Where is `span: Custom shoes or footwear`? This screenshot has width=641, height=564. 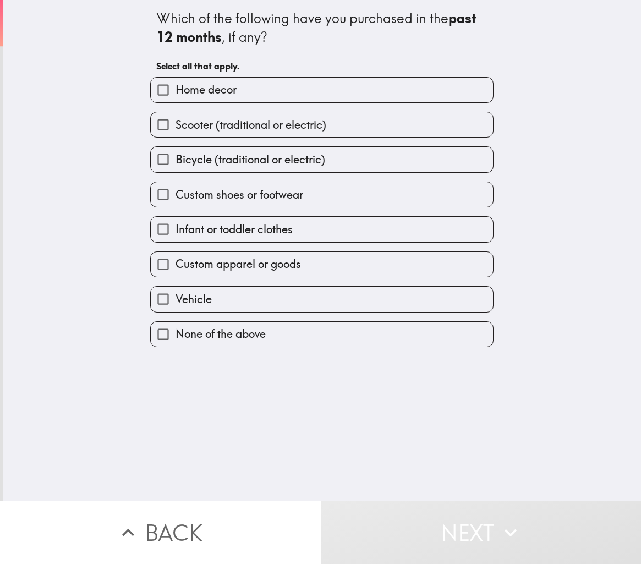 span: Custom shoes or footwear is located at coordinates (239, 195).